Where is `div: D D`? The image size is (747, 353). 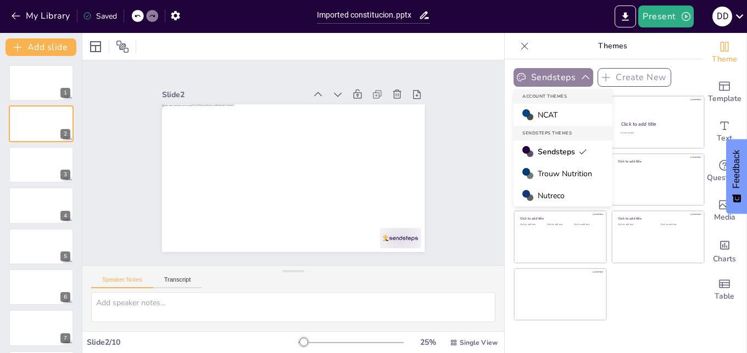 div: D D is located at coordinates (722, 16).